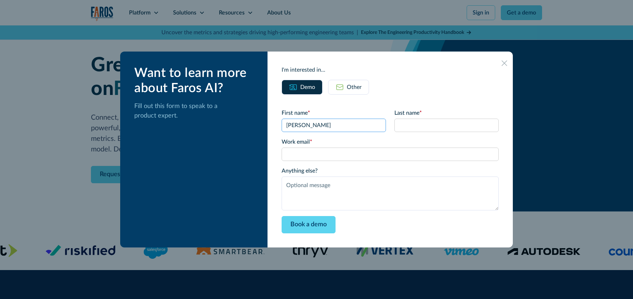 The width and height of the screenshot is (633, 299). Describe the element at coordinates (195, 81) in the screenshot. I see `div: Want to learn more about Faros AI?` at that location.